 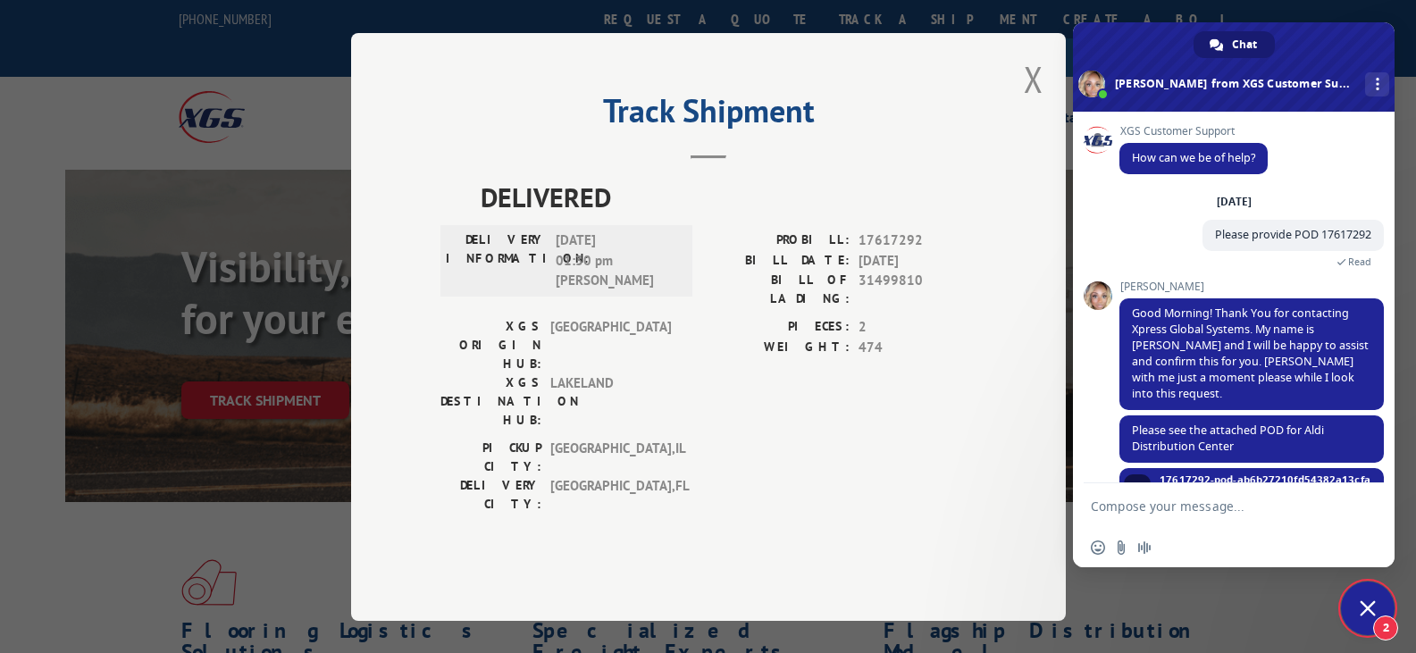 I want to click on div: Close chat, so click(x=1368, y=608).